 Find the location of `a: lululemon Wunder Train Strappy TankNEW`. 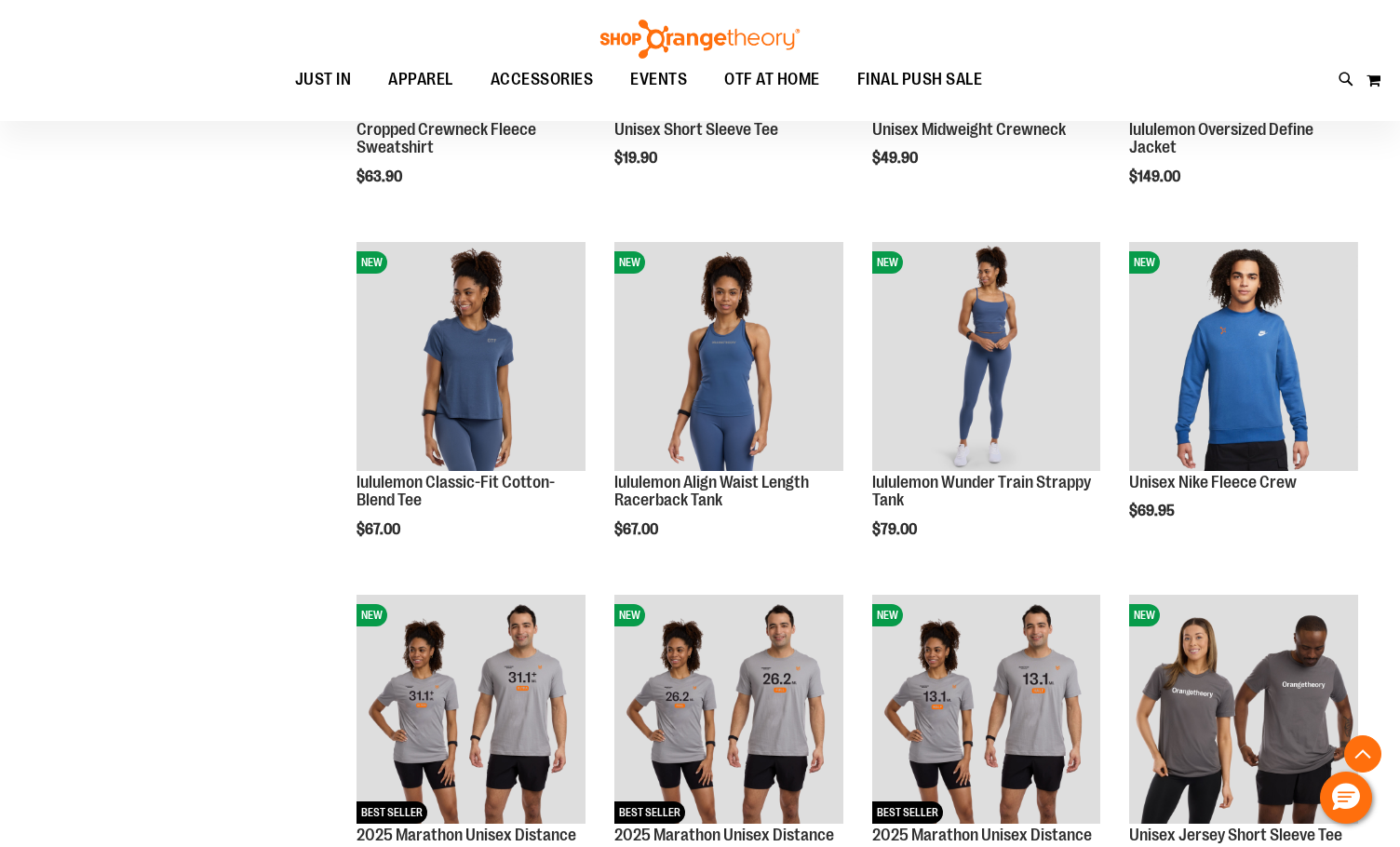

a: lululemon Wunder Train Strappy TankNEW is located at coordinates (986, 357).